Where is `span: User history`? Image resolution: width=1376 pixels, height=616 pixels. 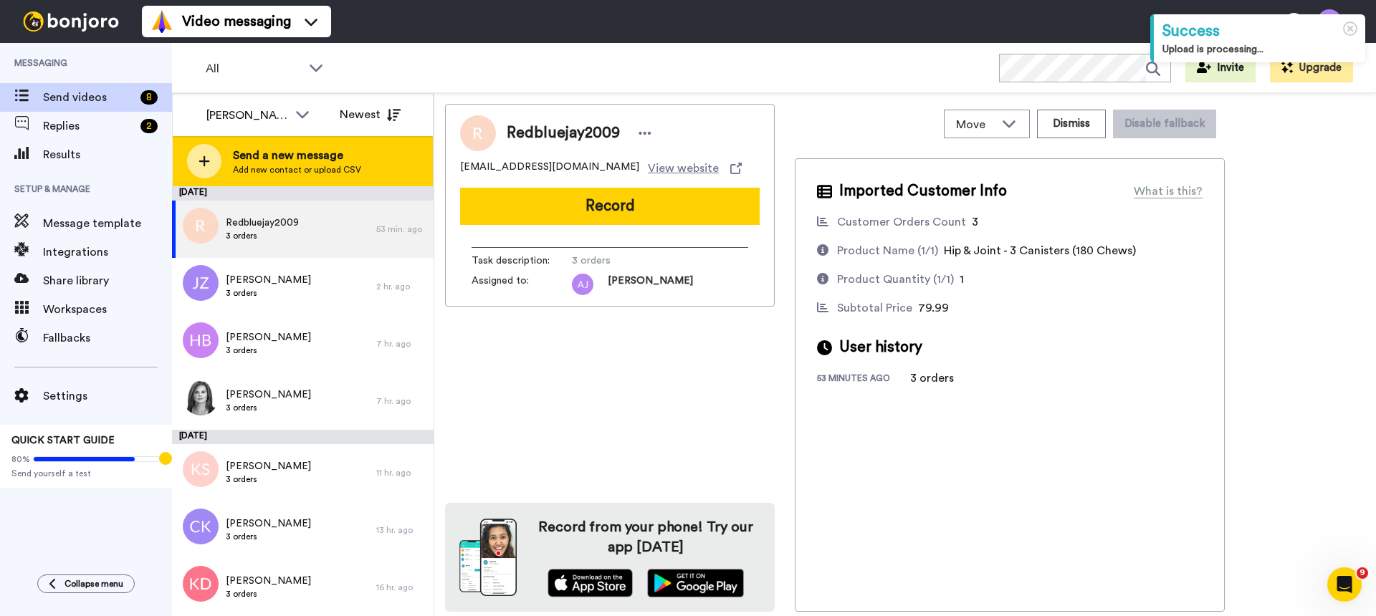
span: User history is located at coordinates (881, 348).